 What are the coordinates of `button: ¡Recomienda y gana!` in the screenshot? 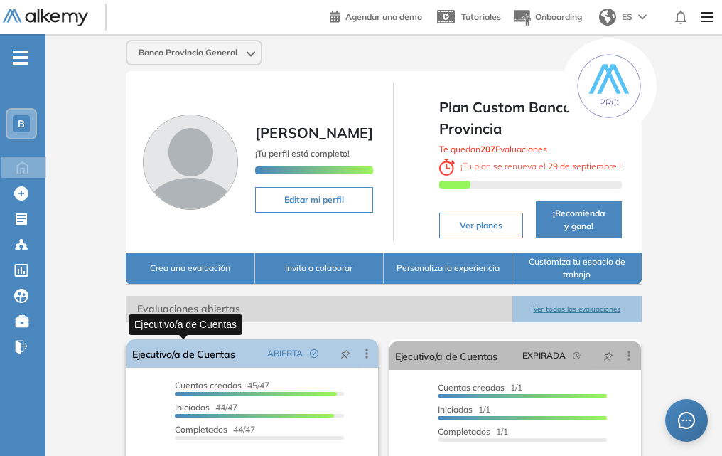 It's located at (579, 220).